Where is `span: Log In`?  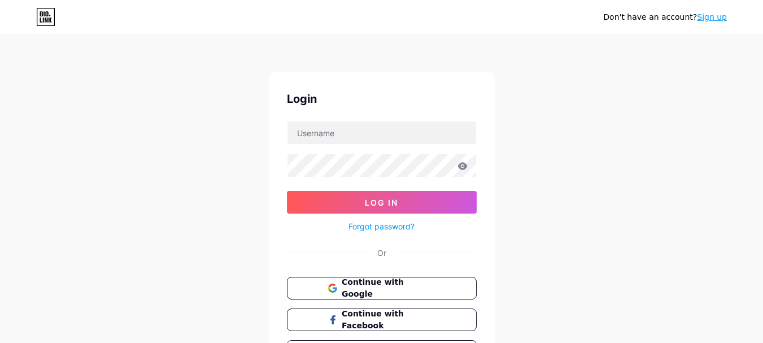 span: Log In is located at coordinates (381, 202).